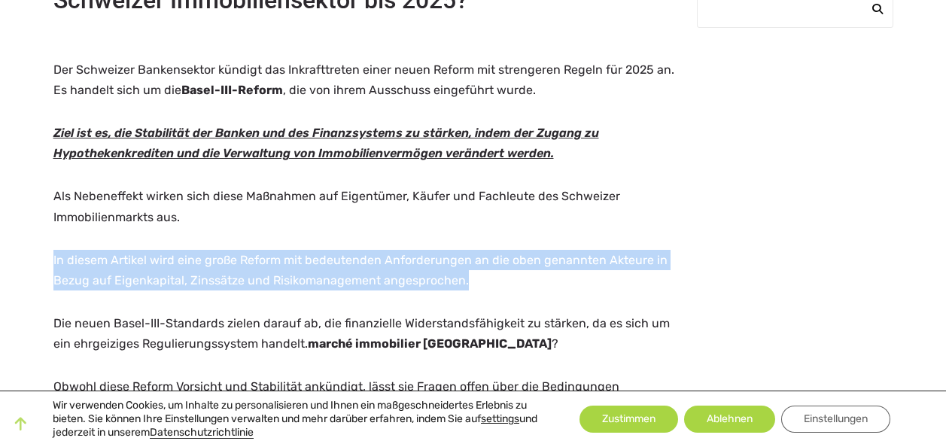 The image size is (946, 447). What do you see at coordinates (336, 397) in the screenshot?
I see `span: Obwohl diese Reform Vorsicht und Stabilität ankündigt, lässt sie Fragen offen über die Bedingunge...` at bounding box center [336, 397].